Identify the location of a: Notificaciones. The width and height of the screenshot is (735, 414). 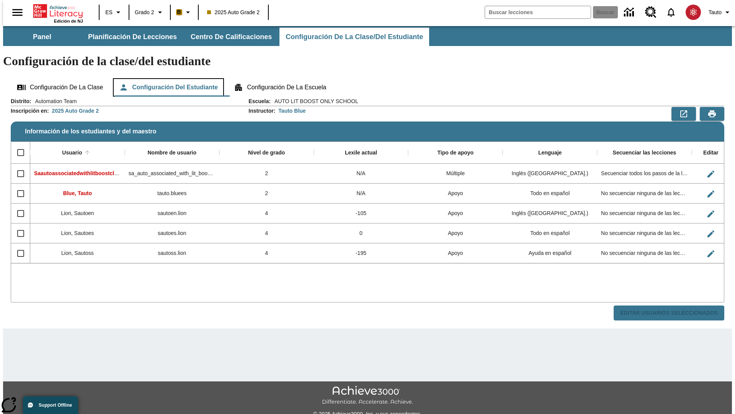
(671, 12).